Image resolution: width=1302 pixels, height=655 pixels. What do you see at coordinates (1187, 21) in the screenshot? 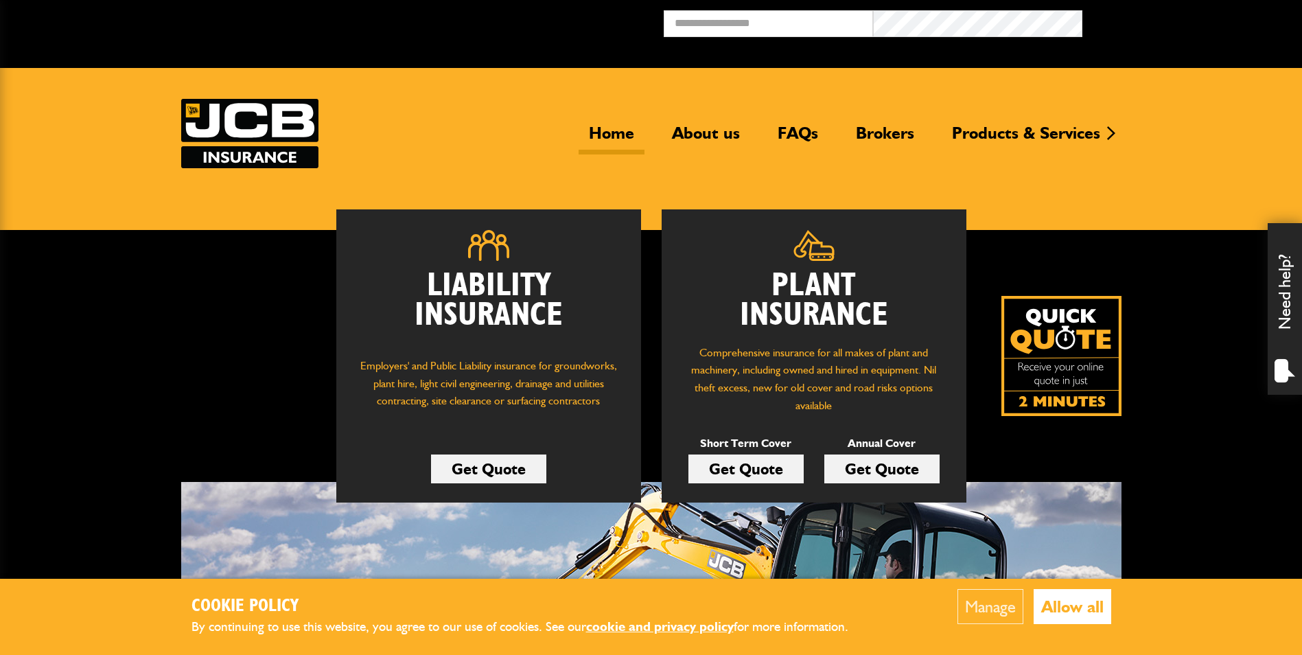
I see `button: Broker Login` at bounding box center [1187, 21].